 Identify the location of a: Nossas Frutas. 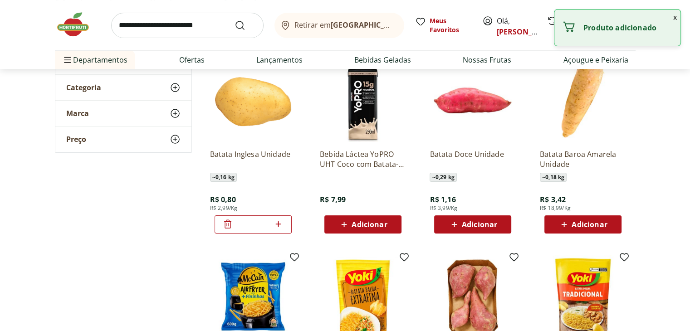
(486, 60).